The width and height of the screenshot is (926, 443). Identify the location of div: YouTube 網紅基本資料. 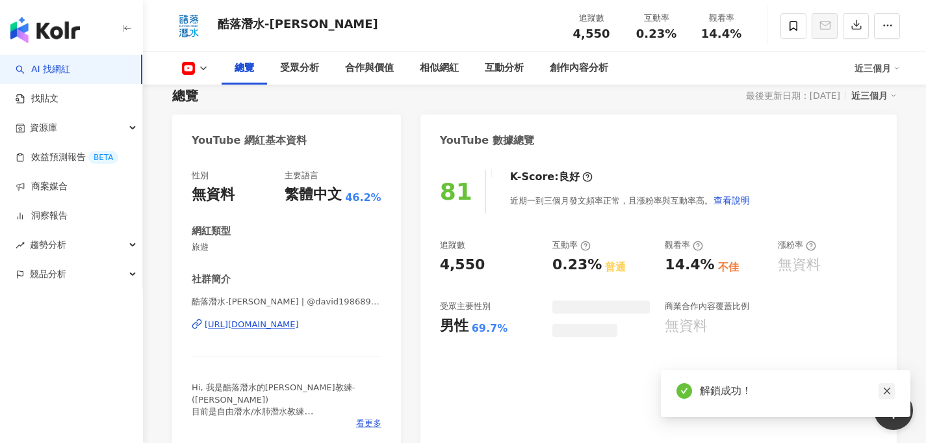
(249, 140).